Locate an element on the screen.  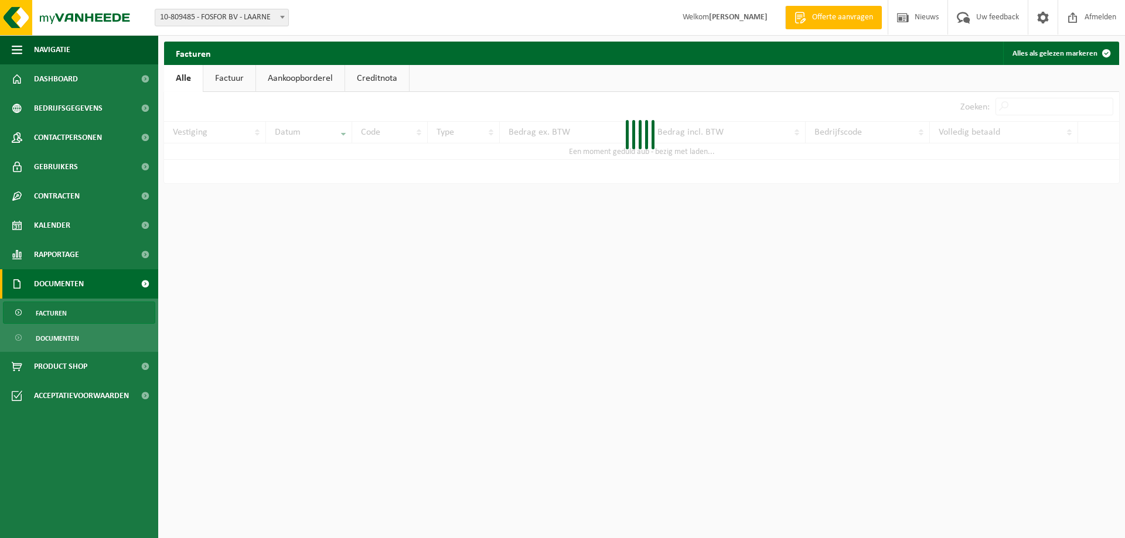
button: Alles als gelezen markeren is located at coordinates (1060, 53).